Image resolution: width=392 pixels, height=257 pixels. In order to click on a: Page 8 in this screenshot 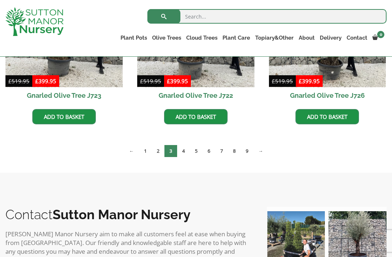, I will do `click(234, 151)`.